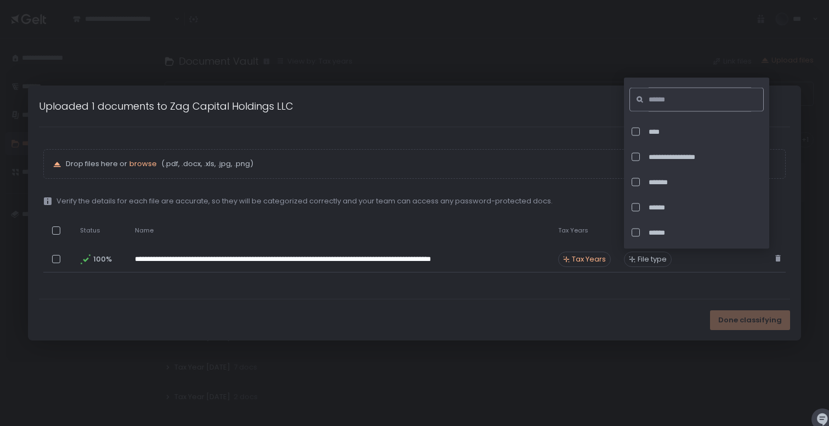  Describe the element at coordinates (143, 163) in the screenshot. I see `span: browse` at that location.